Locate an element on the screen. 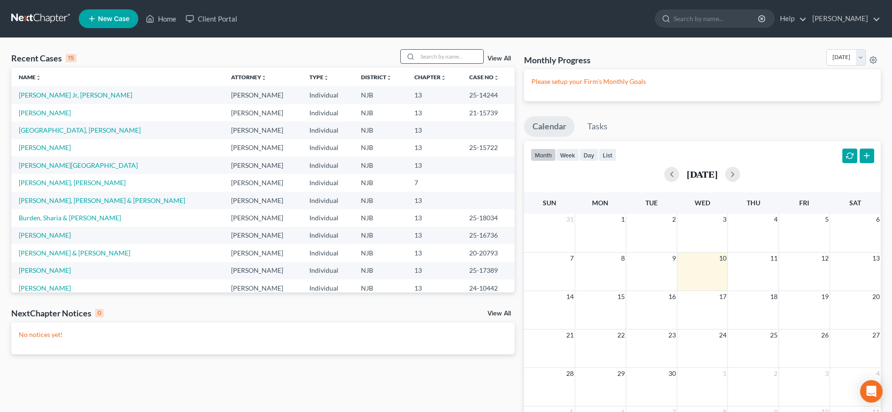 The width and height of the screenshot is (892, 412). span: 11 is located at coordinates (774, 258).